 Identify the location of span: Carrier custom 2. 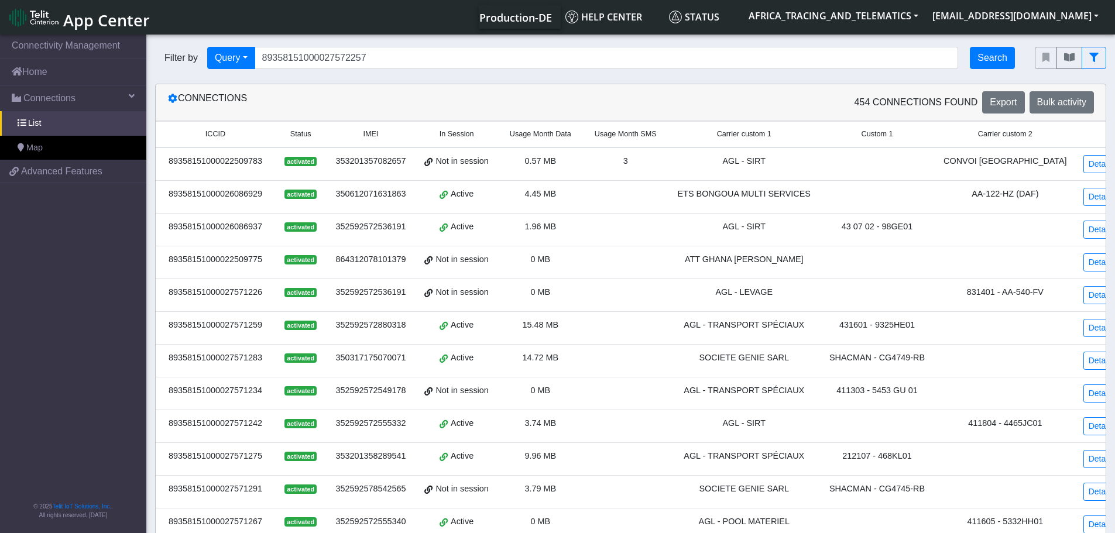
(1005, 134).